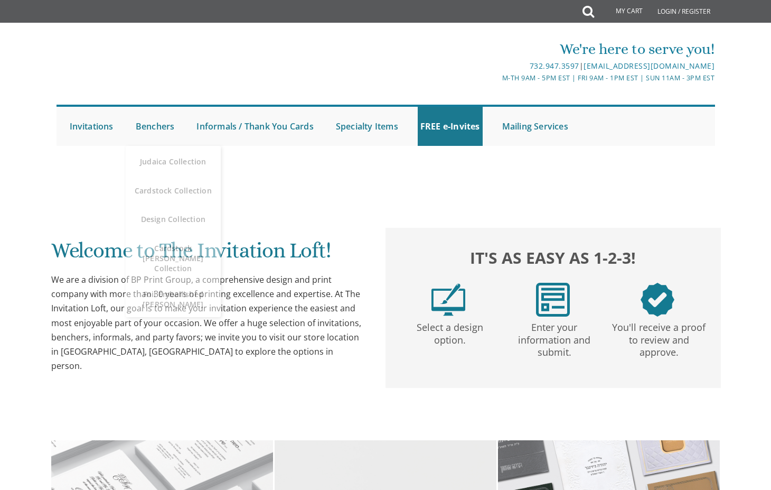 The height and width of the screenshot is (490, 771). What do you see at coordinates (450, 126) in the screenshot?
I see `a: FREE e-Invites` at bounding box center [450, 126].